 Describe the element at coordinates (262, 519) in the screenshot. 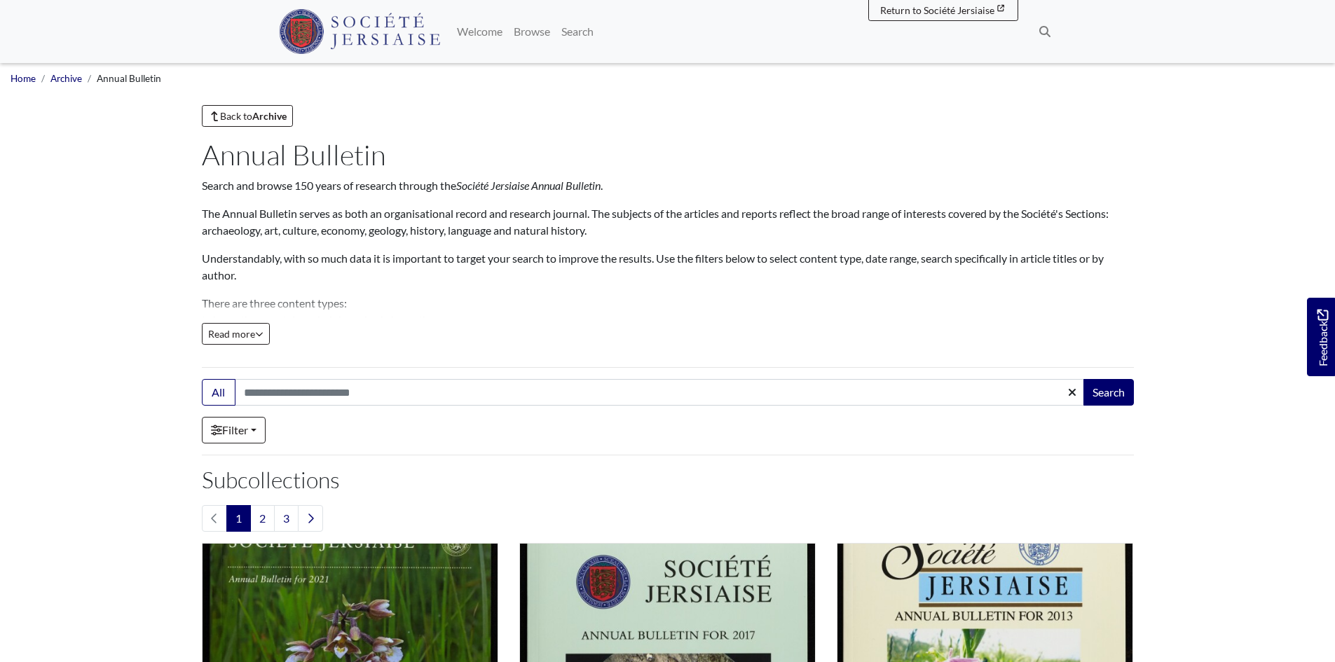

I see `a: Goto page 2` at that location.